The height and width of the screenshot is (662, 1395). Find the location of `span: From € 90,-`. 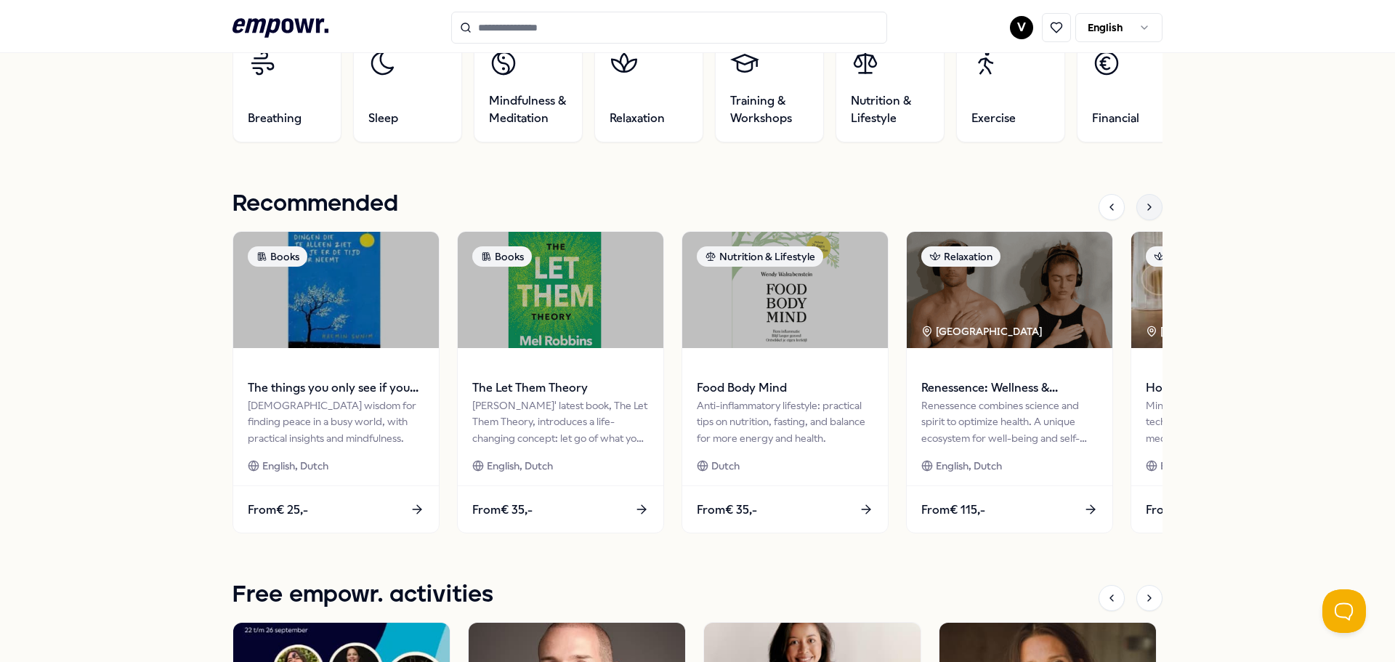

span: From € 90,- is located at coordinates (1176, 510).